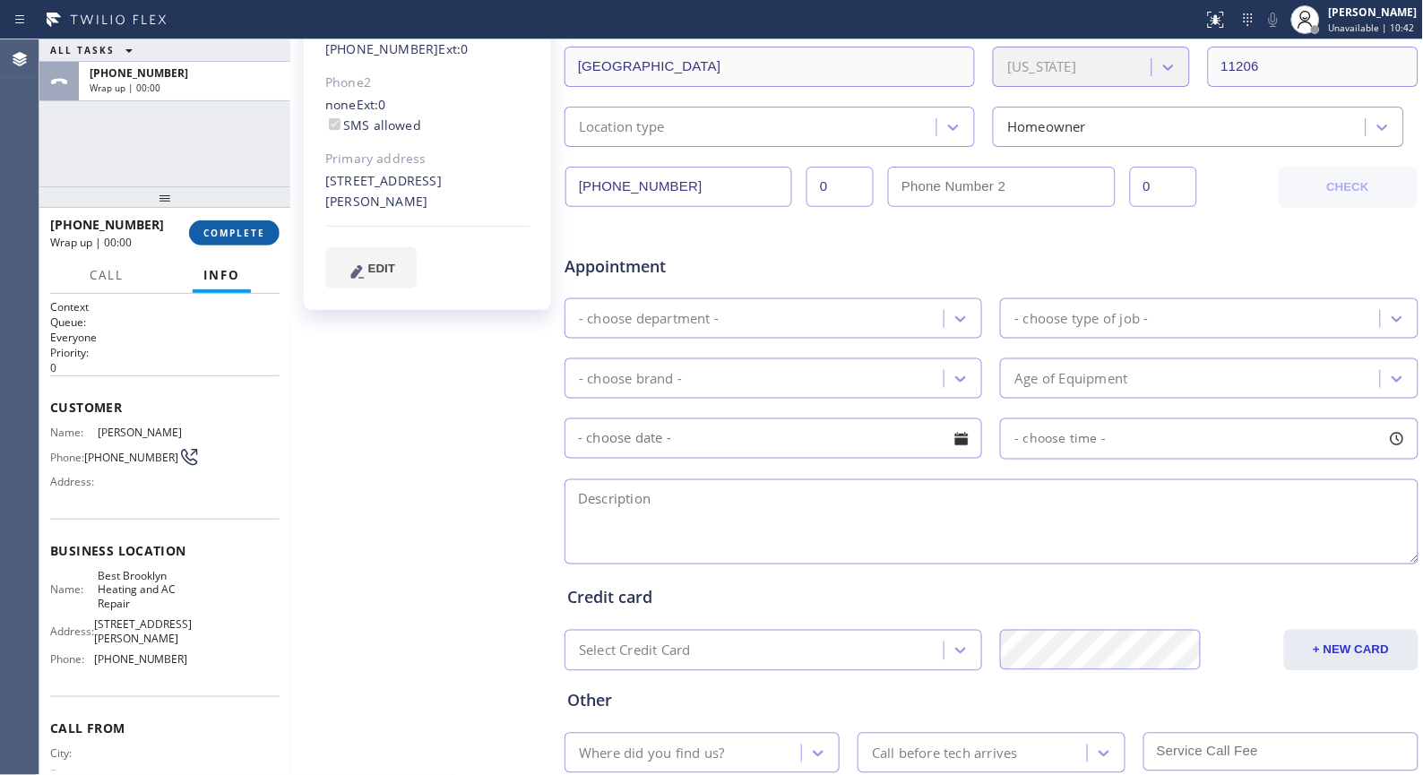  Describe the element at coordinates (1060, 438) in the screenshot. I see `span: - choose time -` at that location.